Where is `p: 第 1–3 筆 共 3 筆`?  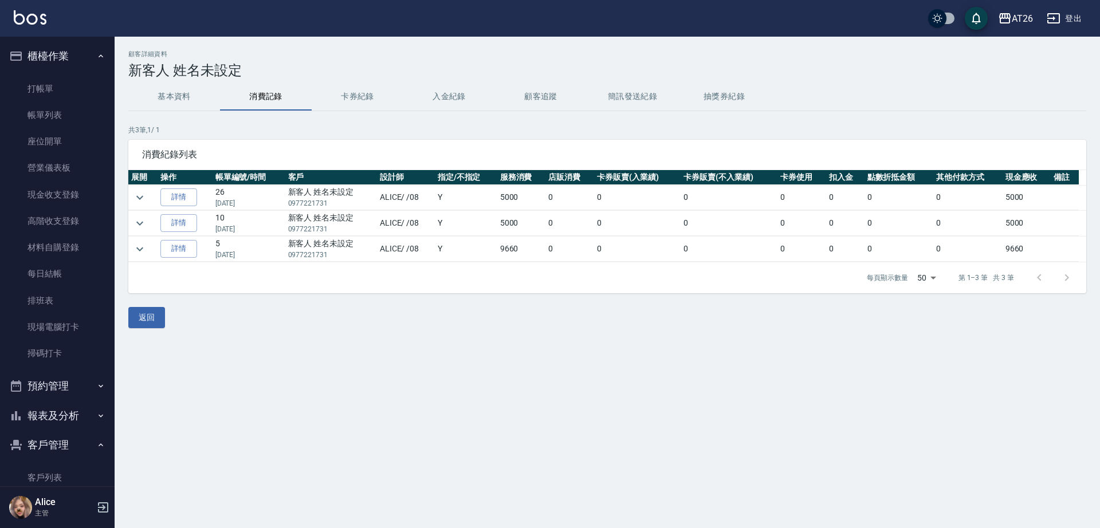 p: 第 1–3 筆 共 3 筆 is located at coordinates (986, 278).